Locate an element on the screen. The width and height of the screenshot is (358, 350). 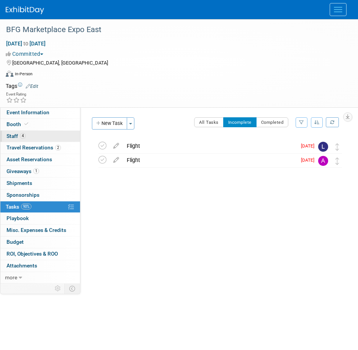
a: Booth is located at coordinates (40, 125).